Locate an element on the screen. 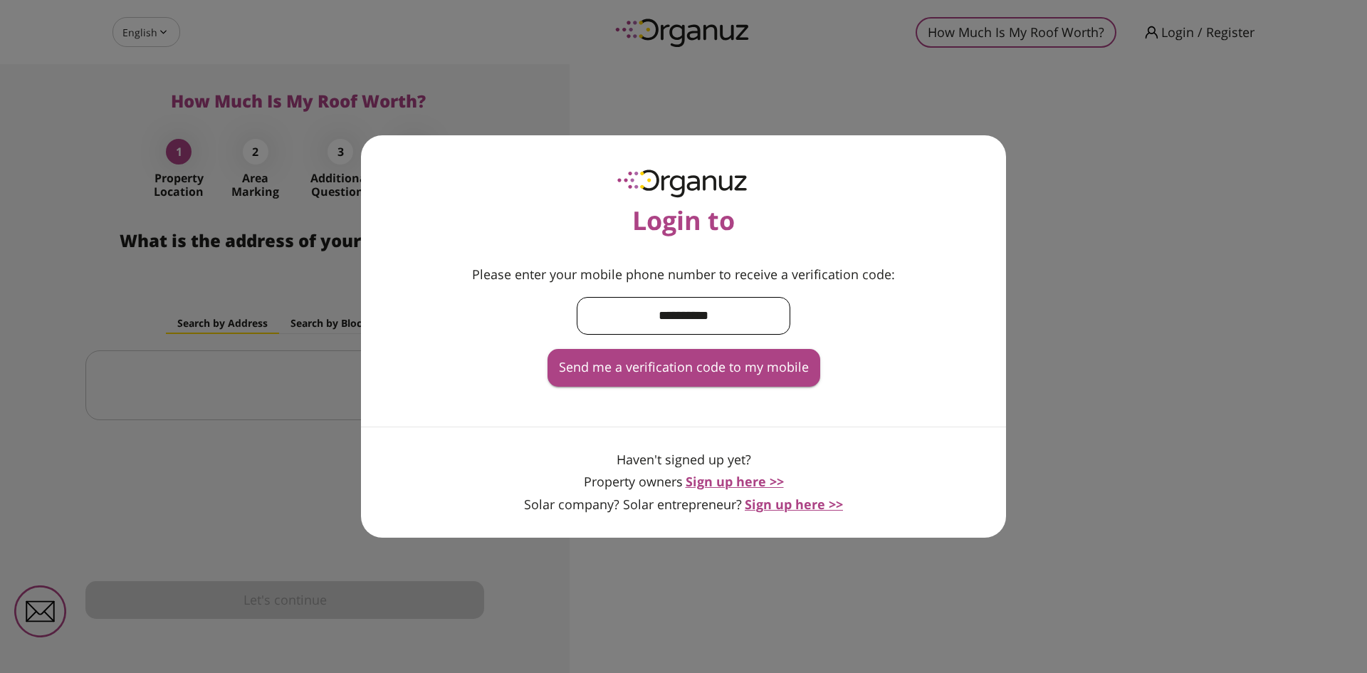 The height and width of the screenshot is (673, 1367). img: app-logo.3d061365cf75263b05a15d7a5cd1ab54.svg is located at coordinates (683, 182).